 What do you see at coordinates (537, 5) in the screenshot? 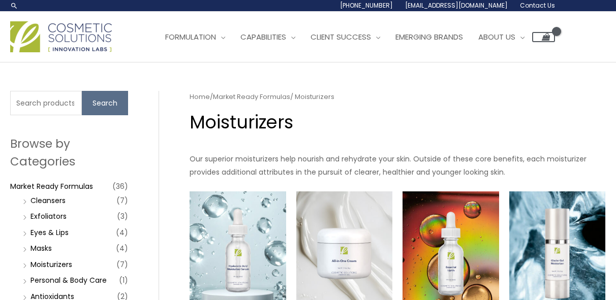
I see `span: Contact Us` at bounding box center [537, 5].